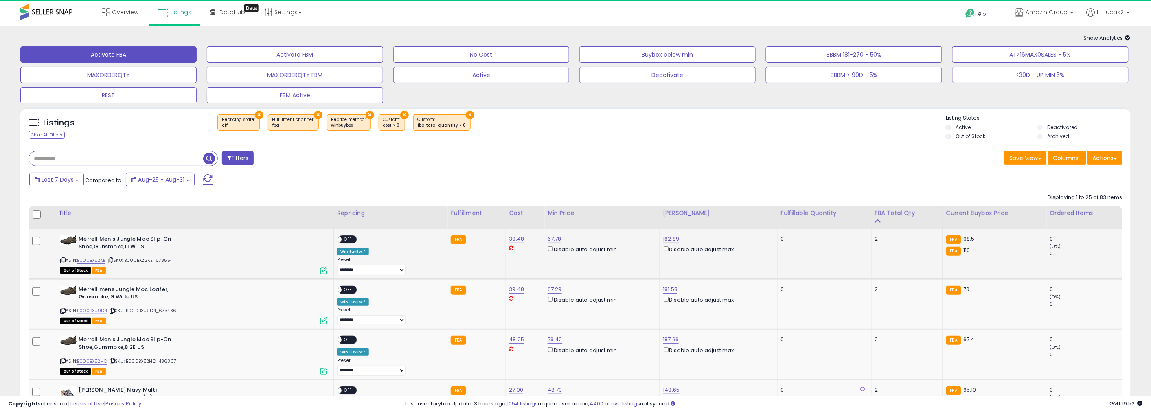  Describe the element at coordinates (967, 250) in the screenshot. I see `span: 110` at that location.